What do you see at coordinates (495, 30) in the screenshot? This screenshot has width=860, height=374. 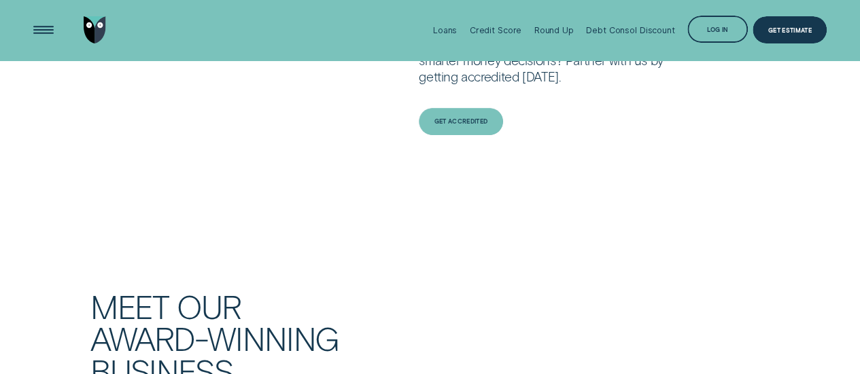 I see `div: Credit Score` at bounding box center [495, 30].